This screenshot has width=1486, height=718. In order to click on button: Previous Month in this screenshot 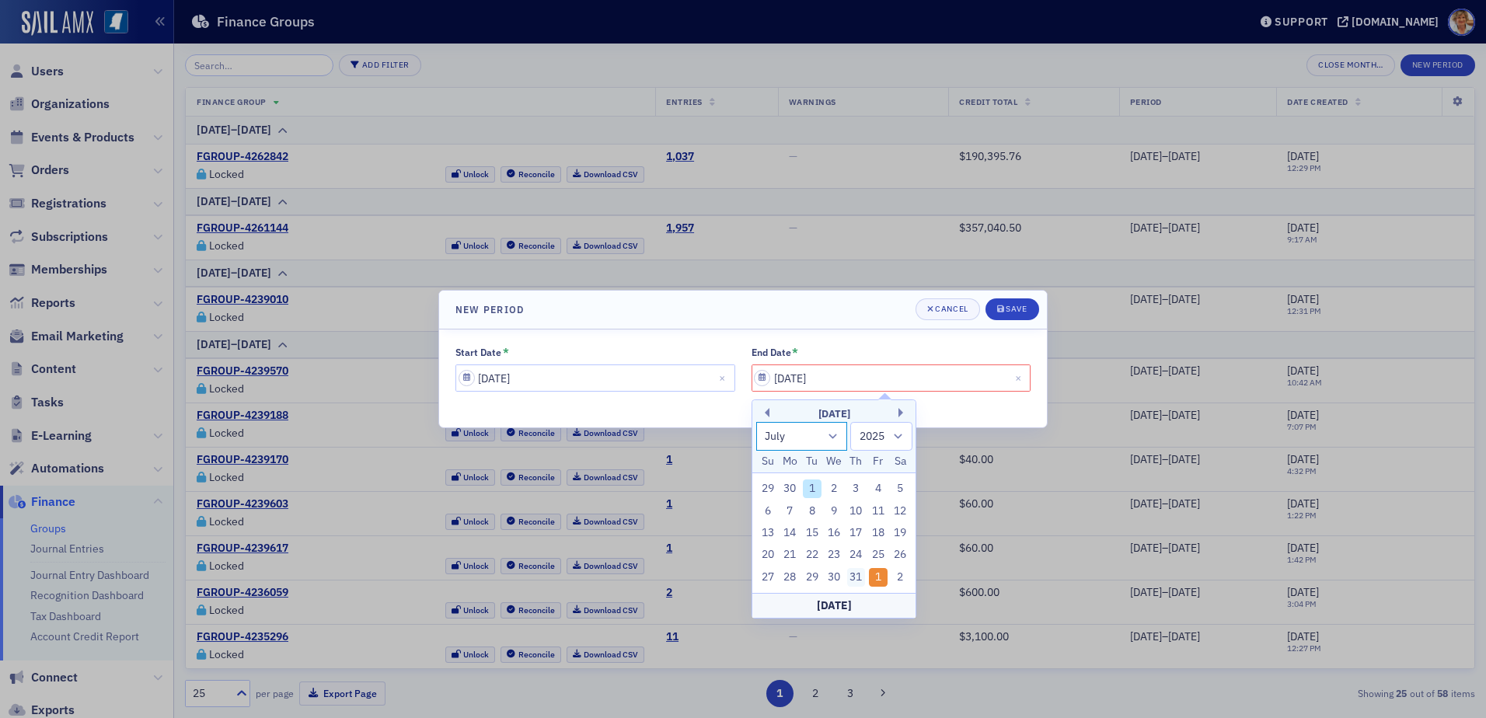, I will do `click(765, 413)`.